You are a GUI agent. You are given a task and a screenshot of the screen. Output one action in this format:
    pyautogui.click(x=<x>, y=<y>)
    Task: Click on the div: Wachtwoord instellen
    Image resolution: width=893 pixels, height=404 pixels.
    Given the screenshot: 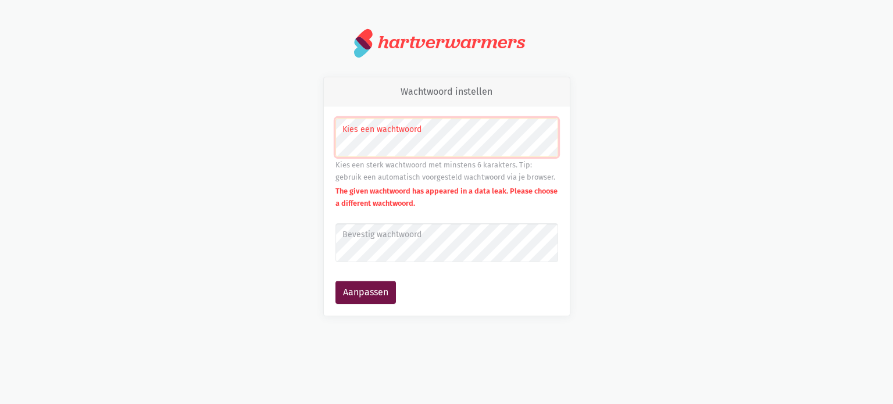 What is the action you would take?
    pyautogui.click(x=447, y=92)
    